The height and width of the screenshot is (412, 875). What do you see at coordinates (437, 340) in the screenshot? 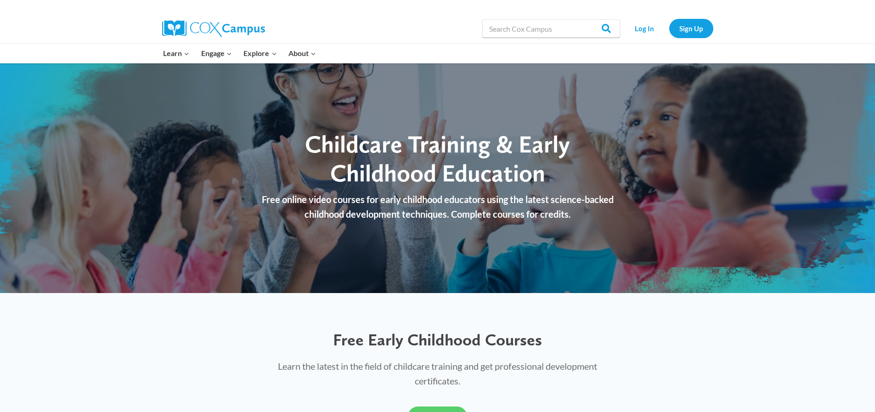
I see `span: Free Early Childhood Courses` at bounding box center [437, 340].